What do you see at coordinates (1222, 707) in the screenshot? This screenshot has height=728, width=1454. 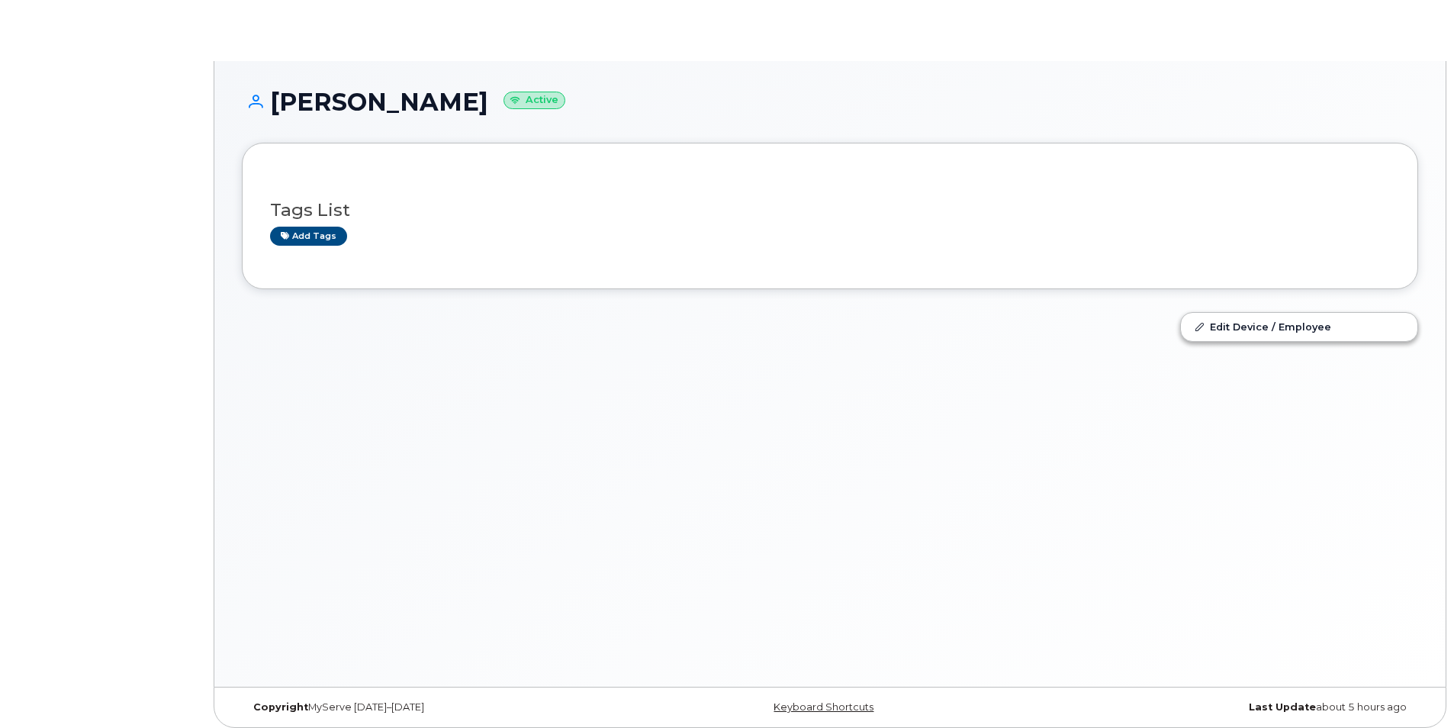 I see `div: about 5 hours ago` at bounding box center [1222, 707].